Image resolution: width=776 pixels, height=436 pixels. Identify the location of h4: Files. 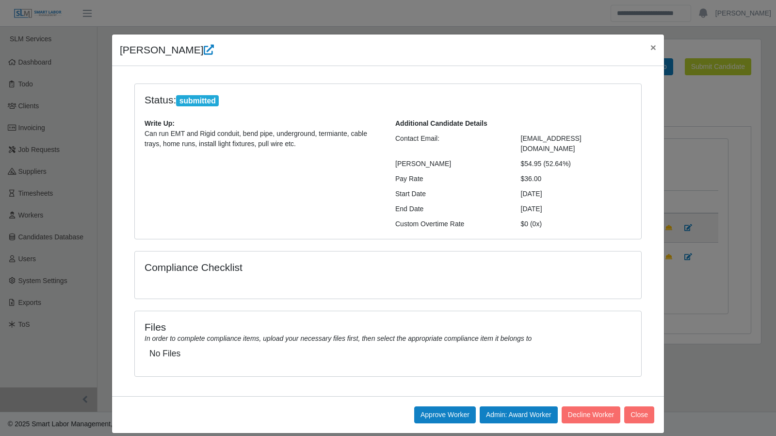
(388, 327).